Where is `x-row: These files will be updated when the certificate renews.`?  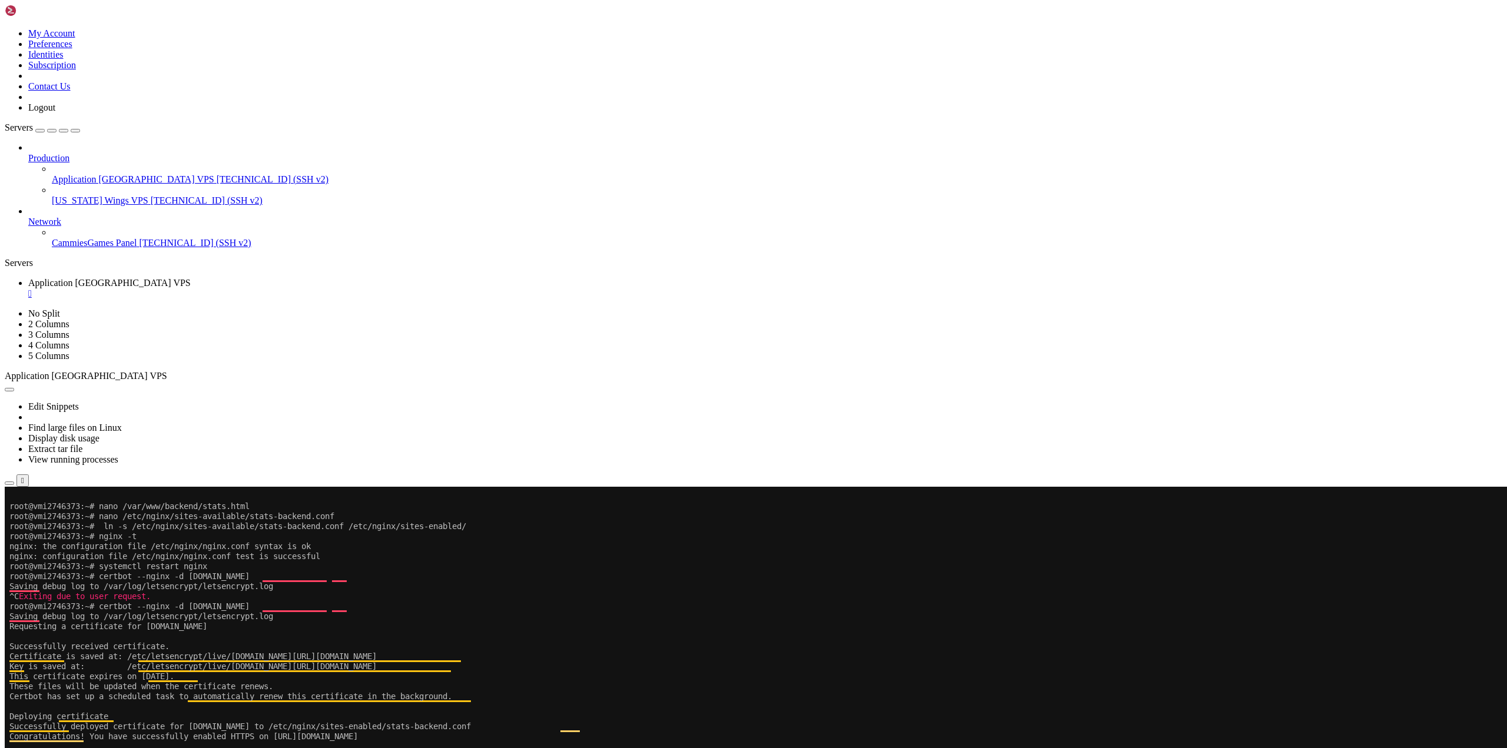 x-row: These files will be updated when the certificate renews. is located at coordinates (679, 200).